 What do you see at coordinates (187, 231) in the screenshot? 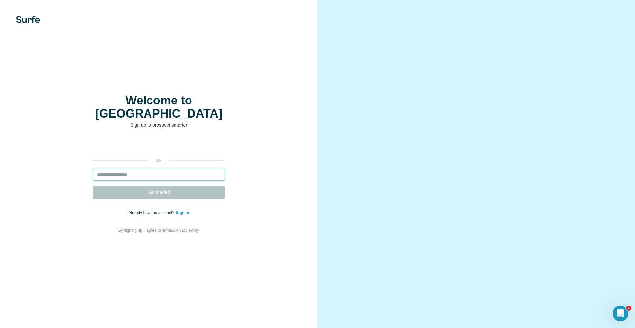
I see `a: Privacy Policy` at bounding box center [187, 231].